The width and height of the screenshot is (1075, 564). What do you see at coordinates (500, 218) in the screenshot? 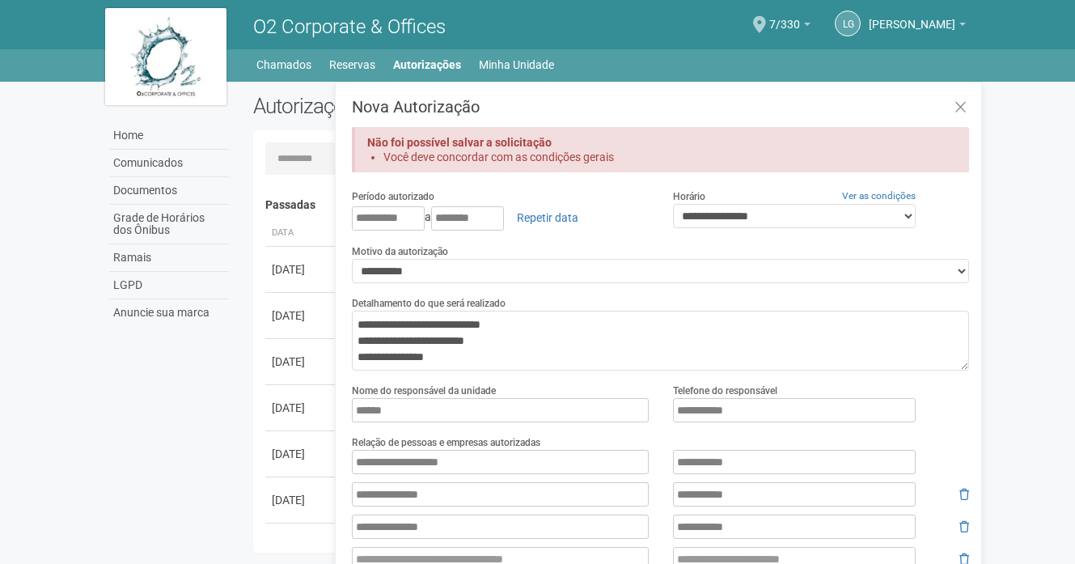
I see `div: a` at bounding box center [500, 218].